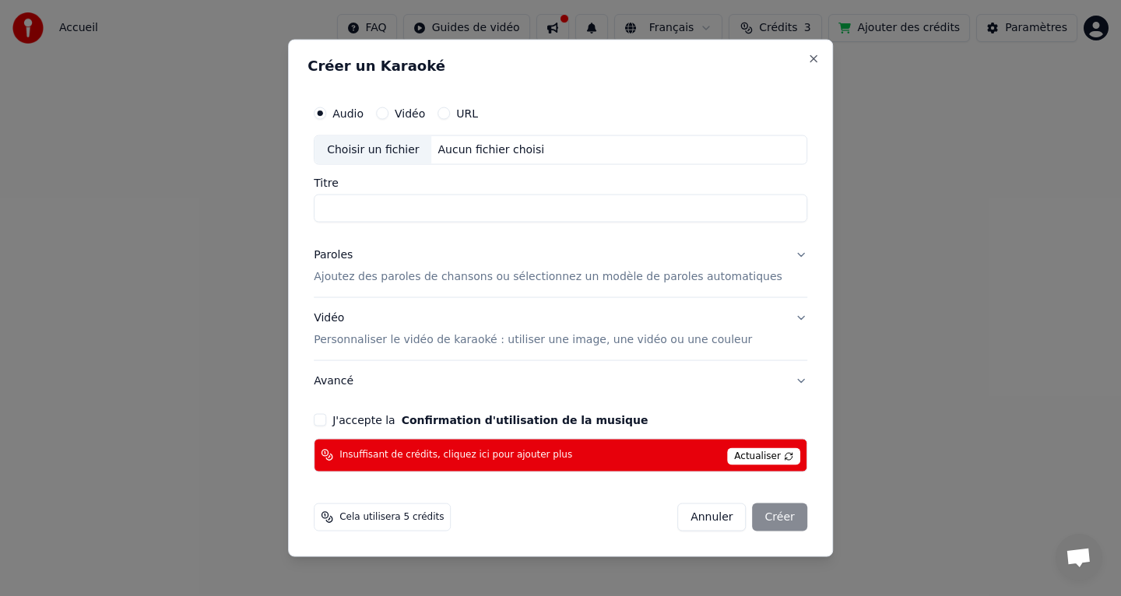  I want to click on label: J'accepte la, so click(490, 420).